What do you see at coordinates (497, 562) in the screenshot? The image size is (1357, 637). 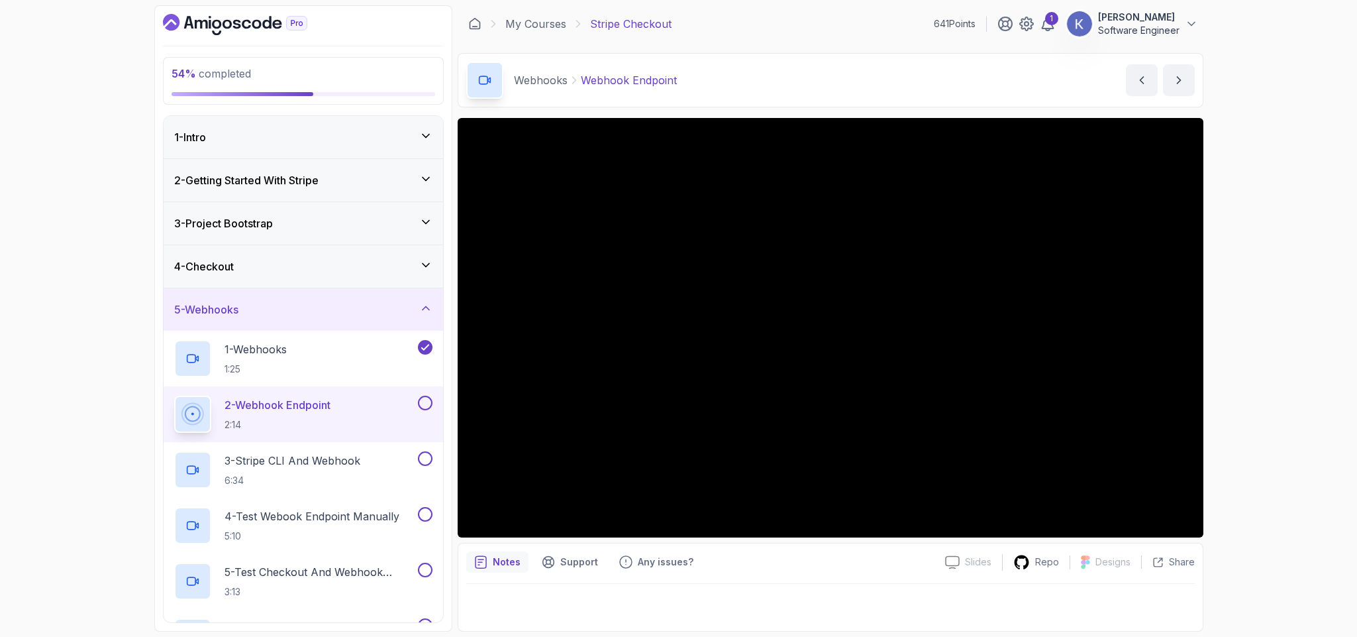 I see `button: notes button` at bounding box center [497, 562].